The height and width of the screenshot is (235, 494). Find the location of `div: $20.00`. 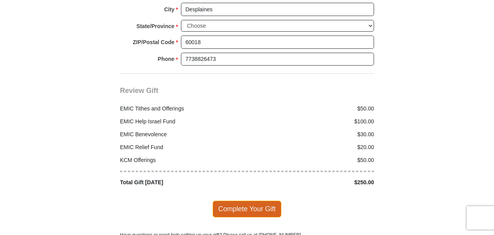

div: $20.00 is located at coordinates (313, 147).